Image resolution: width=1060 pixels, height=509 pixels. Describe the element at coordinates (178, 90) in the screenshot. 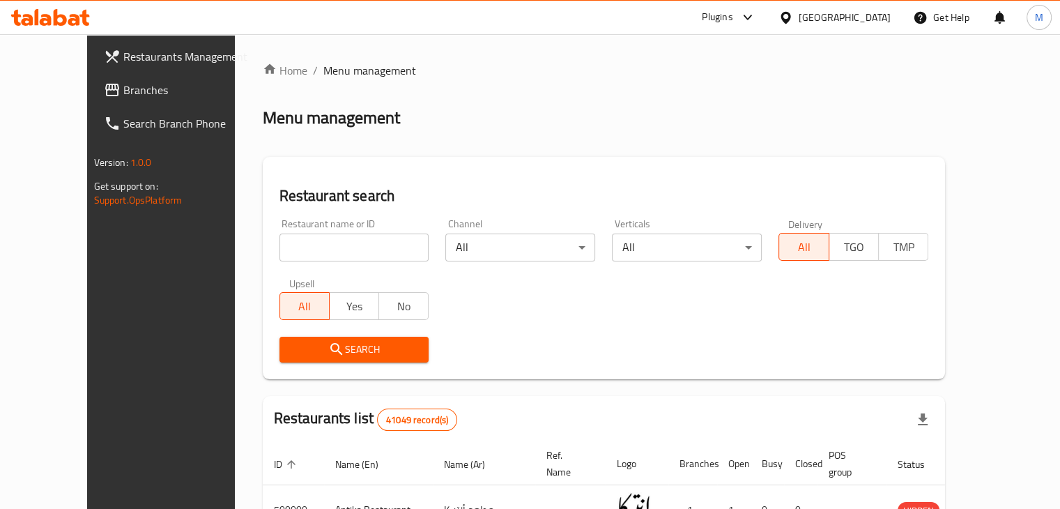

I see `a: Branches` at that location.